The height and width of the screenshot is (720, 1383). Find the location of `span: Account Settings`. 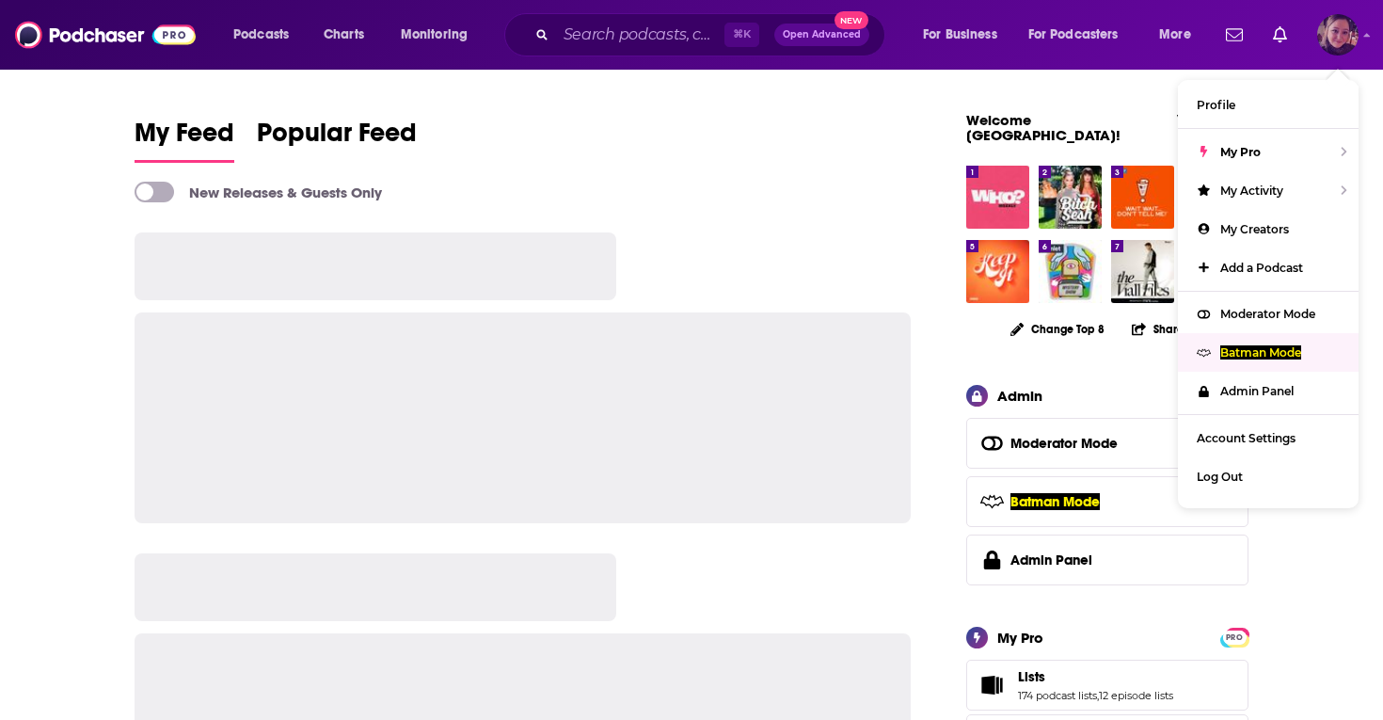

span: Account Settings is located at coordinates (1246, 438).